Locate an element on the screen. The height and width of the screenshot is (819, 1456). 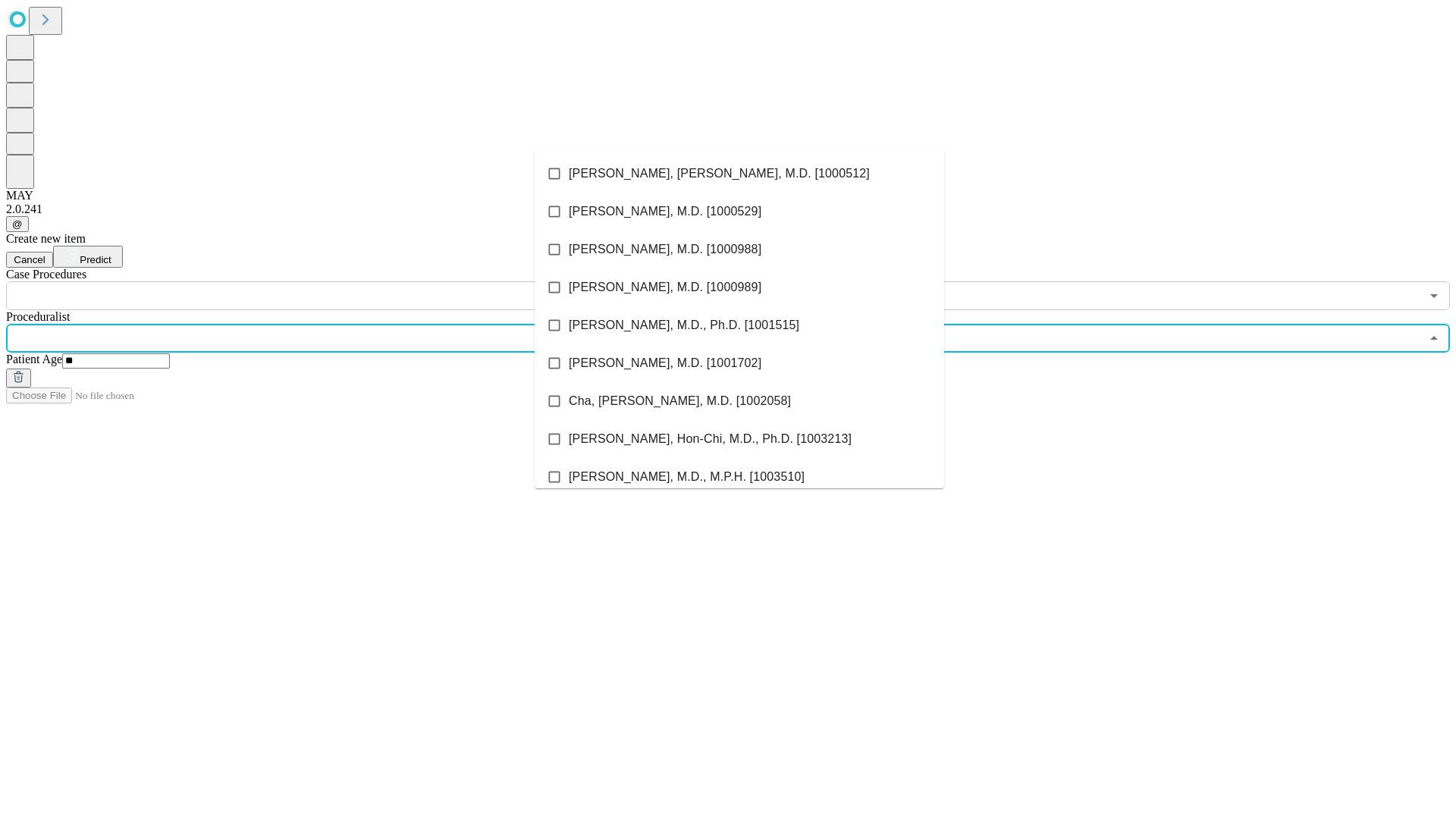
span: Cancel is located at coordinates (30, 260).